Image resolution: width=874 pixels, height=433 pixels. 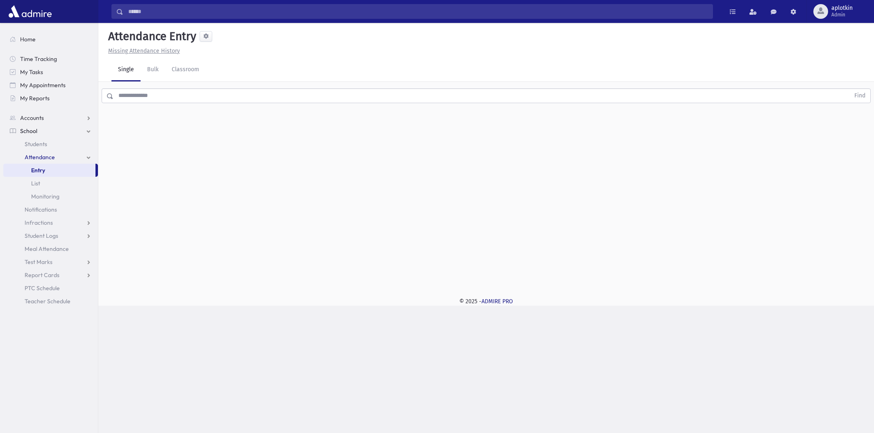 I want to click on a: Time Tracking, so click(x=50, y=59).